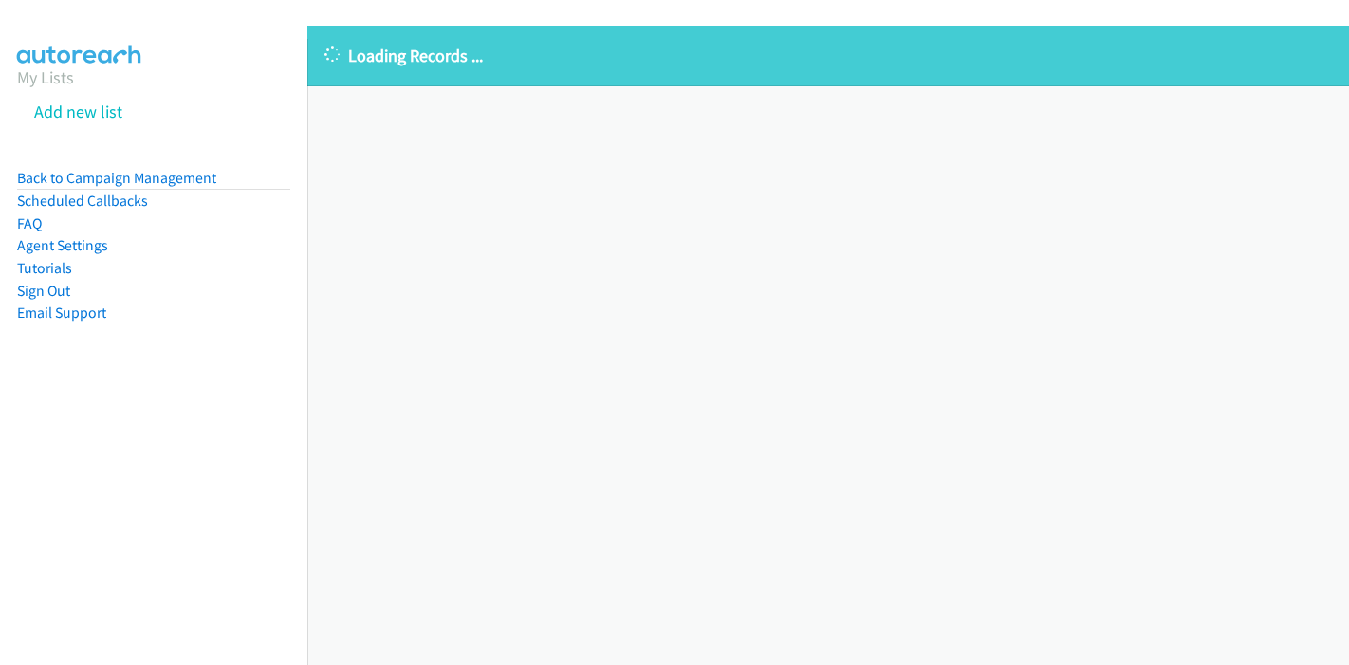  I want to click on a: Tutorials, so click(45, 267).